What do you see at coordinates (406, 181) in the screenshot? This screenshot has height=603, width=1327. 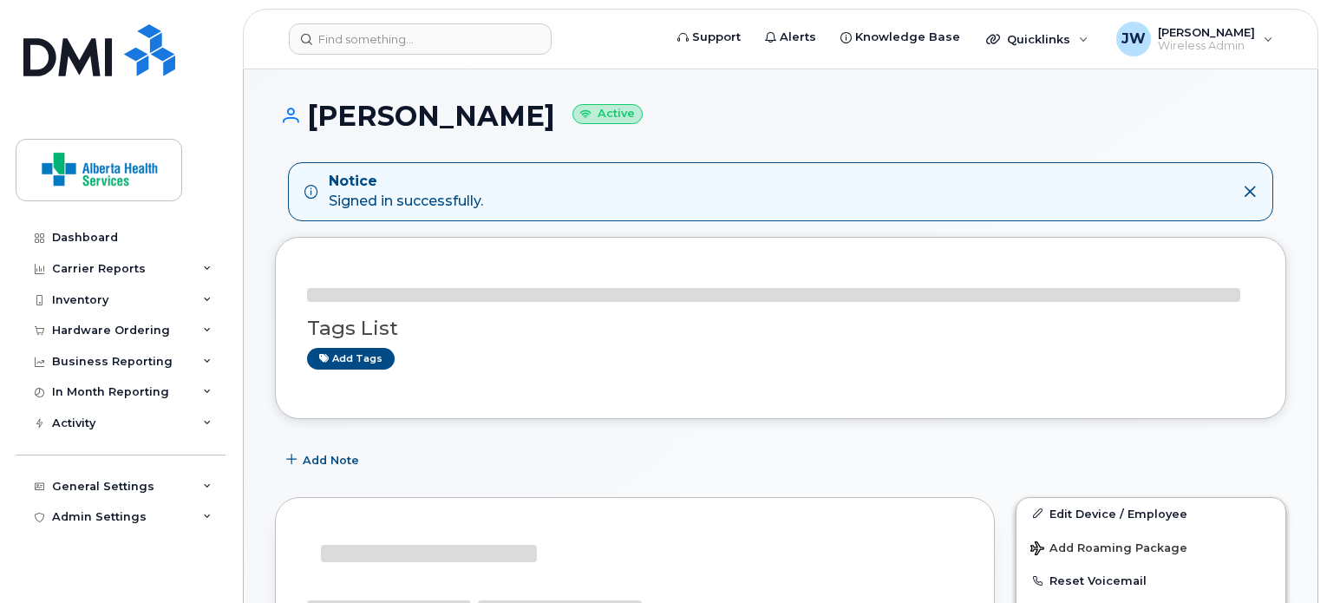 I see `strong: Notice` at bounding box center [406, 181].